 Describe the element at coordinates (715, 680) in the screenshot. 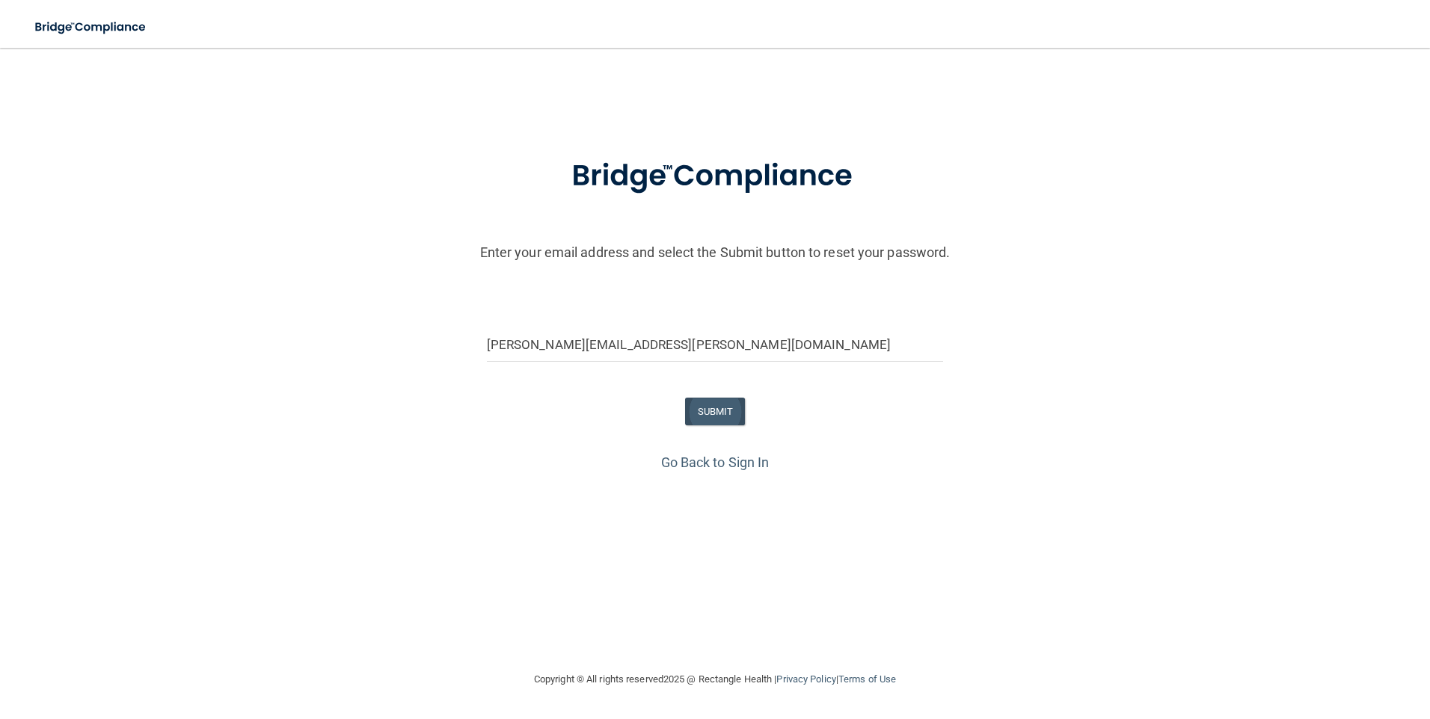

I see `div: Copyright © All rights reserved 2025 @ Rectangle Health | |` at that location.